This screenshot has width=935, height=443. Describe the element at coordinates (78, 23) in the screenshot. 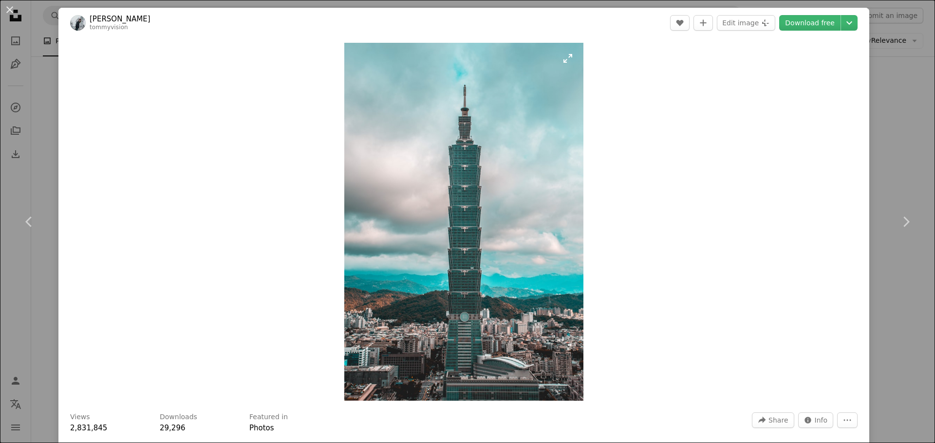

I see `a: Go to Tommy Tsao's profile` at that location.